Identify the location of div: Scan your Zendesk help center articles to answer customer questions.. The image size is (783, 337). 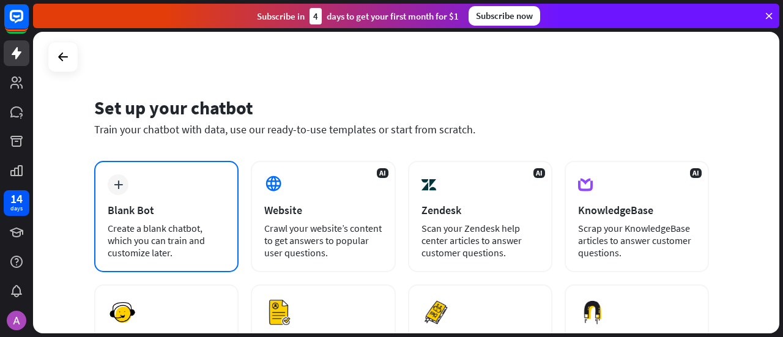
(480, 240).